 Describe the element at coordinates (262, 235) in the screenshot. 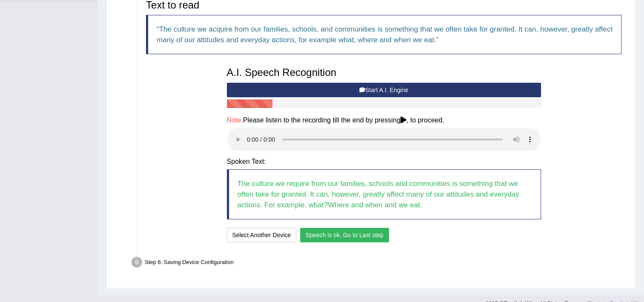

I see `button: Select Another Device` at that location.